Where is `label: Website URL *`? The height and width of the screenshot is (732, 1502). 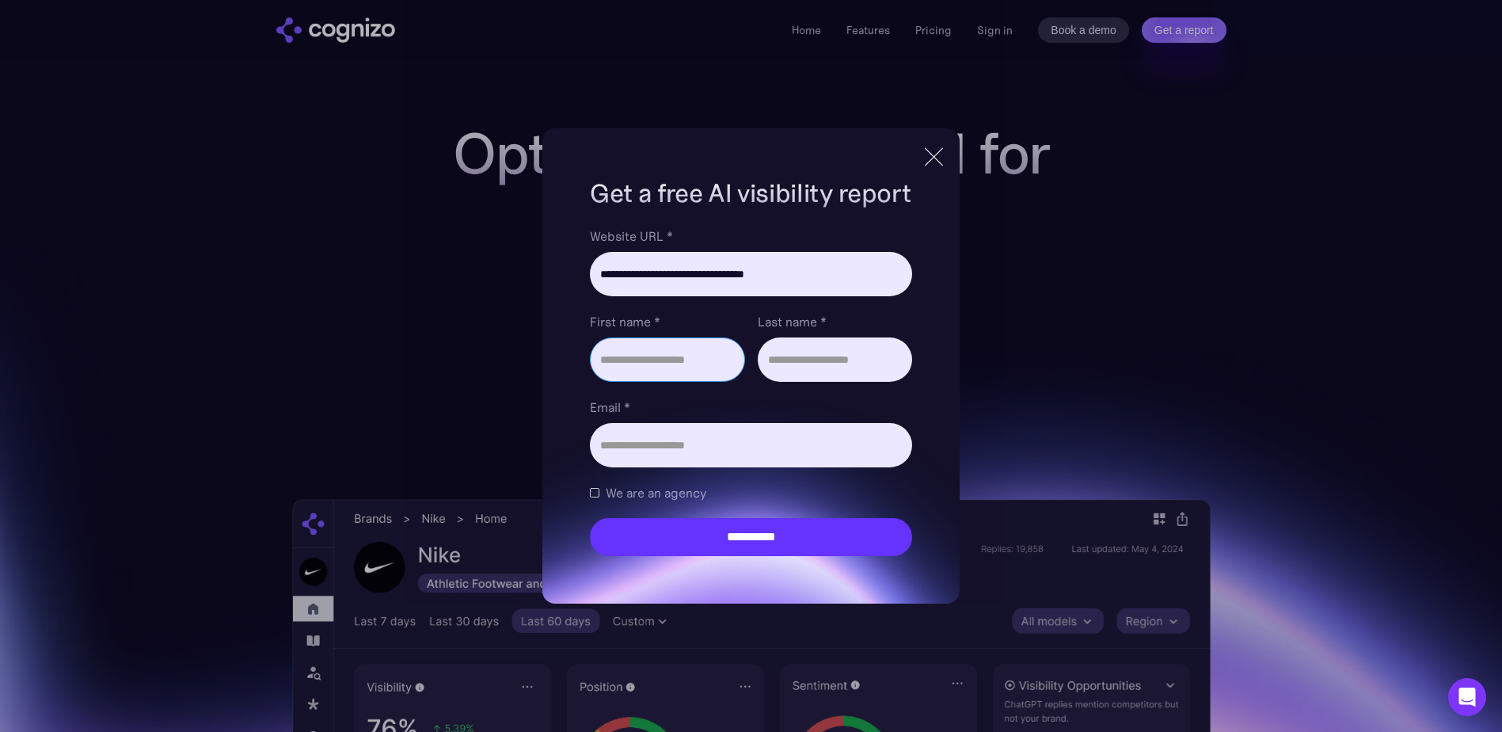
label: Website URL * is located at coordinates (751, 236).